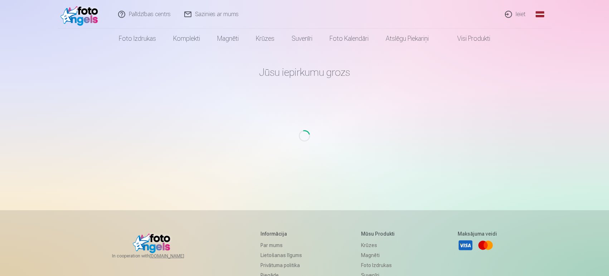 This screenshot has height=276, width=609. What do you see at coordinates (281, 246) in the screenshot?
I see `a: Par mums` at bounding box center [281, 246].